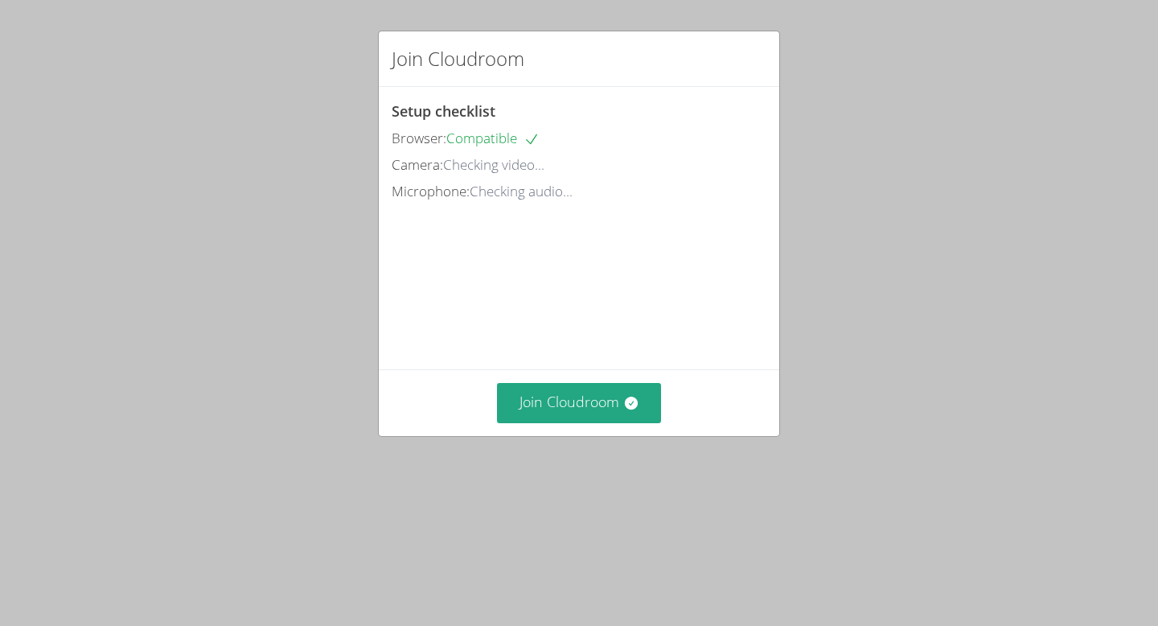 This screenshot has width=1158, height=626. I want to click on span: Checking video..., so click(494, 164).